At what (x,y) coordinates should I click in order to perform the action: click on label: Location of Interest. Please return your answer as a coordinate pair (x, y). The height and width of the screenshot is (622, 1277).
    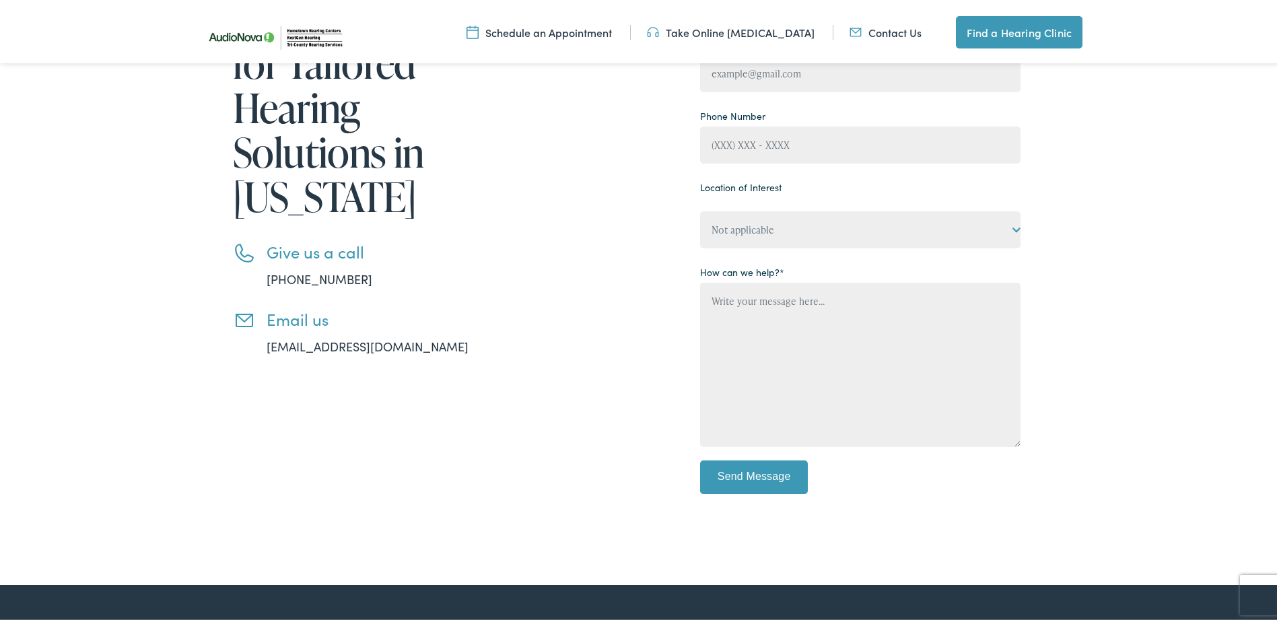
    Looking at the image, I should click on (740, 184).